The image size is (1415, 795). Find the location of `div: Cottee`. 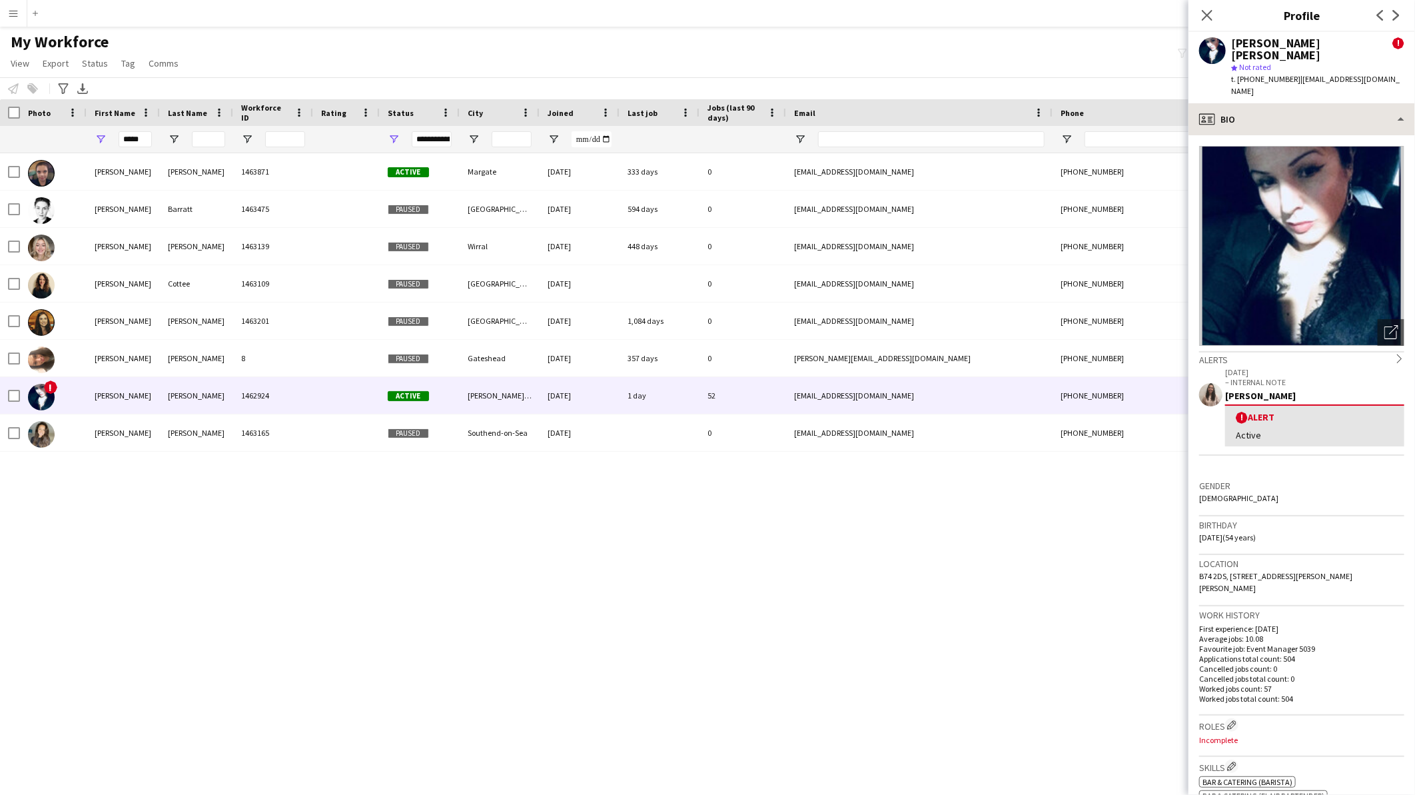

div: Cottee is located at coordinates (196, 283).